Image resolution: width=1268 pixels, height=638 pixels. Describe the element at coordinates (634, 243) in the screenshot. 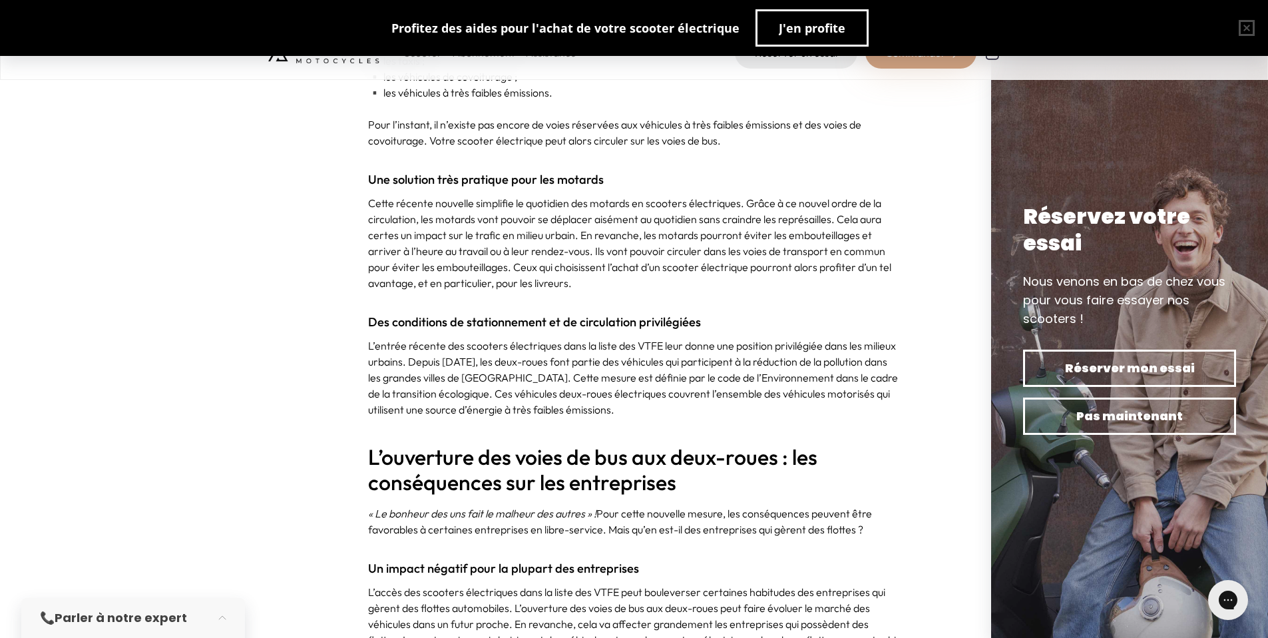

I see `p: Cette récente nouvelle simplifie le quotidien des motards en scooters électriques. Grâce à ce nou...` at that location.